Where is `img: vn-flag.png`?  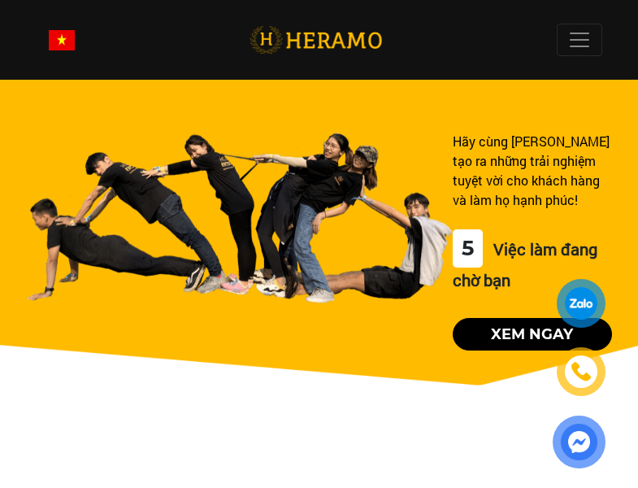
img: vn-flag.png is located at coordinates (62, 40).